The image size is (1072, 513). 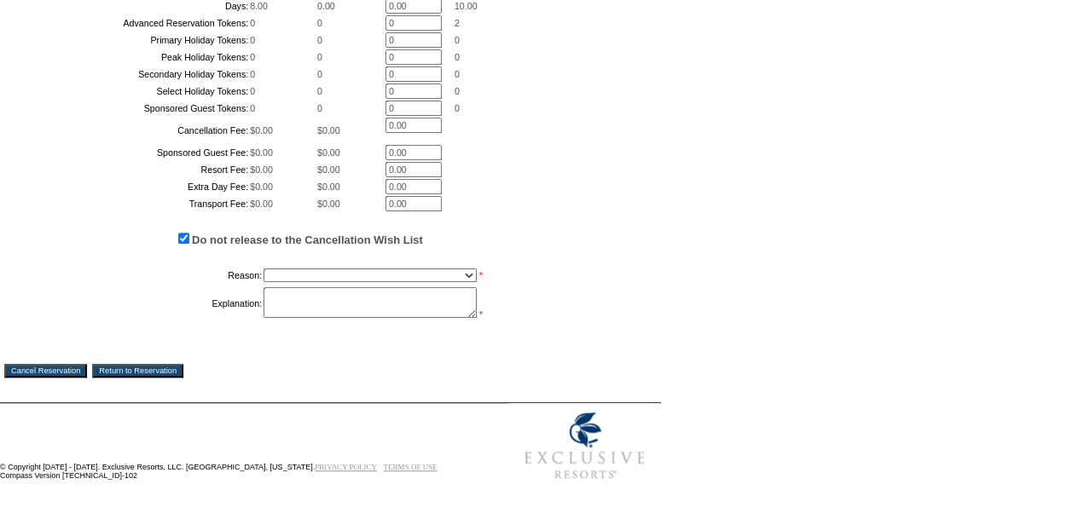 What do you see at coordinates (148, 204) in the screenshot?
I see `td: Transport Fee:` at bounding box center [148, 204].